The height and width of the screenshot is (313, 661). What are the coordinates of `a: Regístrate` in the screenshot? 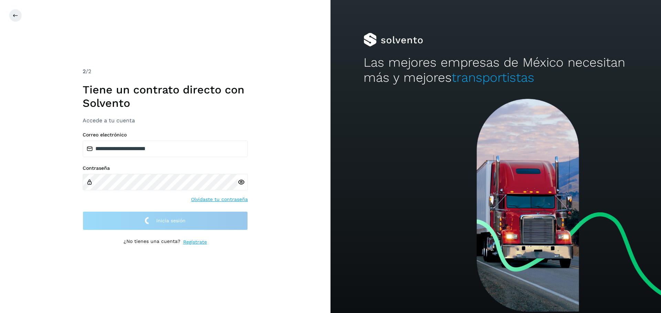 It's located at (195, 242).